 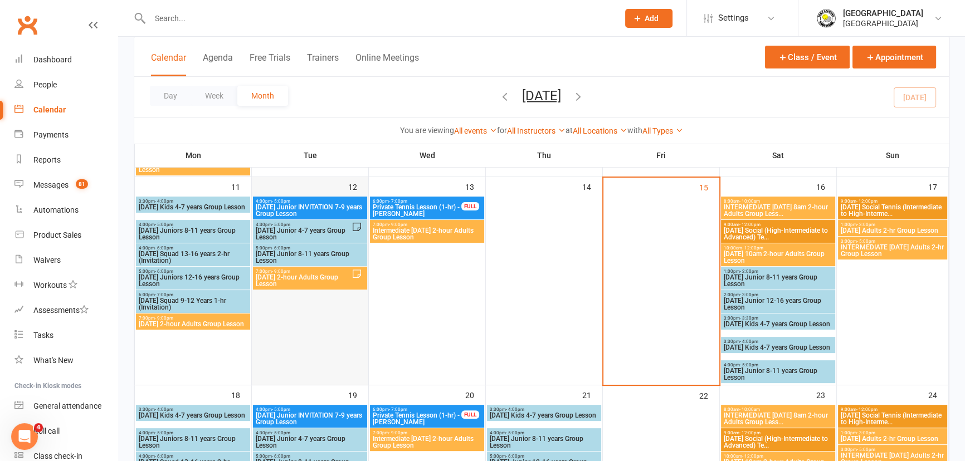 What do you see at coordinates (310, 433) in the screenshot?
I see `span: 4:30pm` at bounding box center [310, 433].